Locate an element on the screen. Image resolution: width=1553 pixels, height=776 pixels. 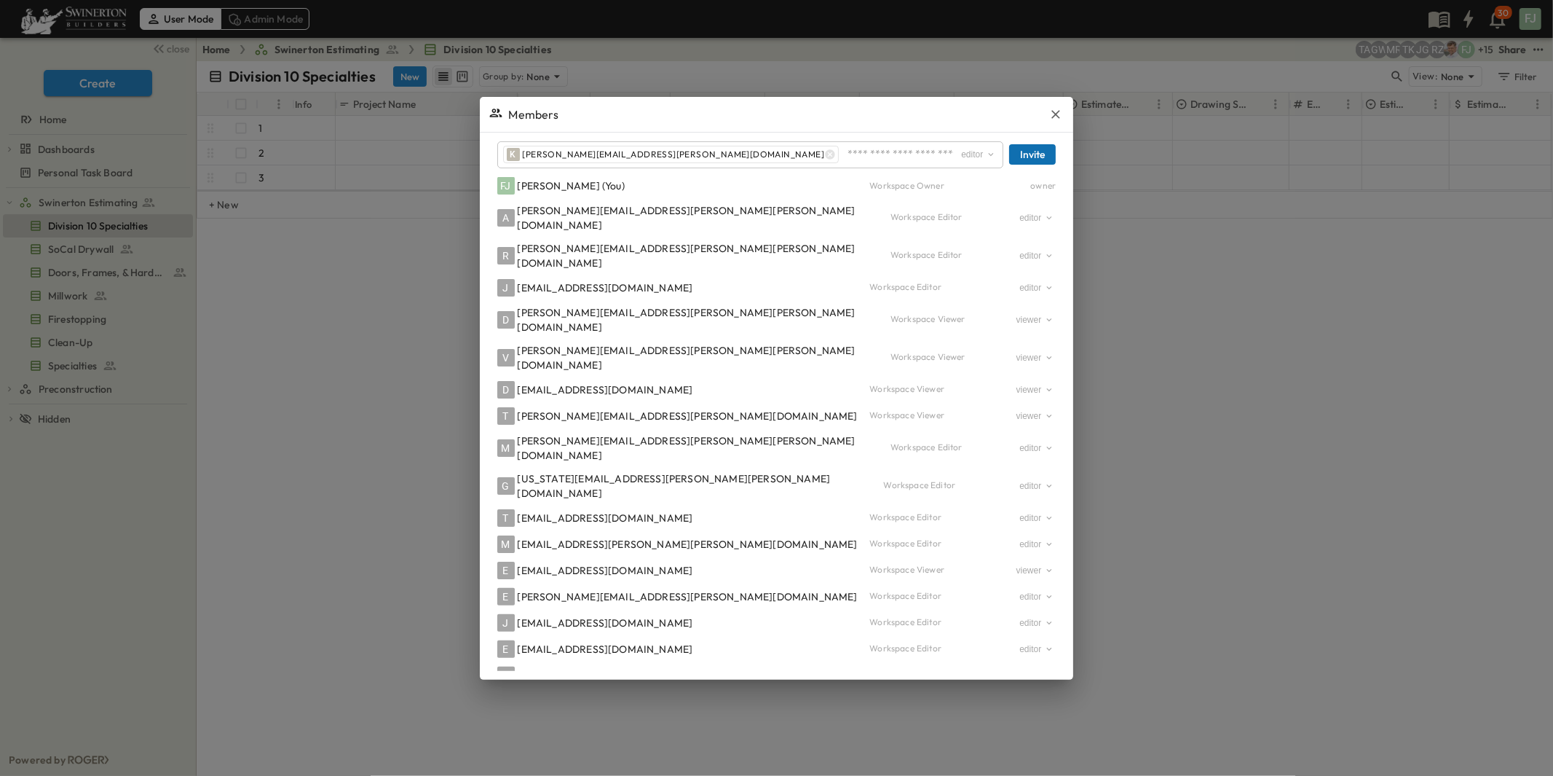
div: G is located at coordinates (506, 486).